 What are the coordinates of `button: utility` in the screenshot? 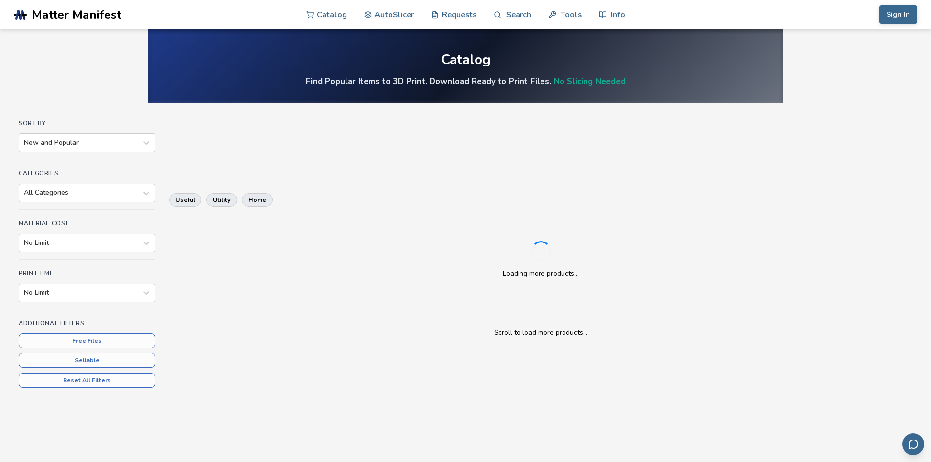 It's located at (221, 200).